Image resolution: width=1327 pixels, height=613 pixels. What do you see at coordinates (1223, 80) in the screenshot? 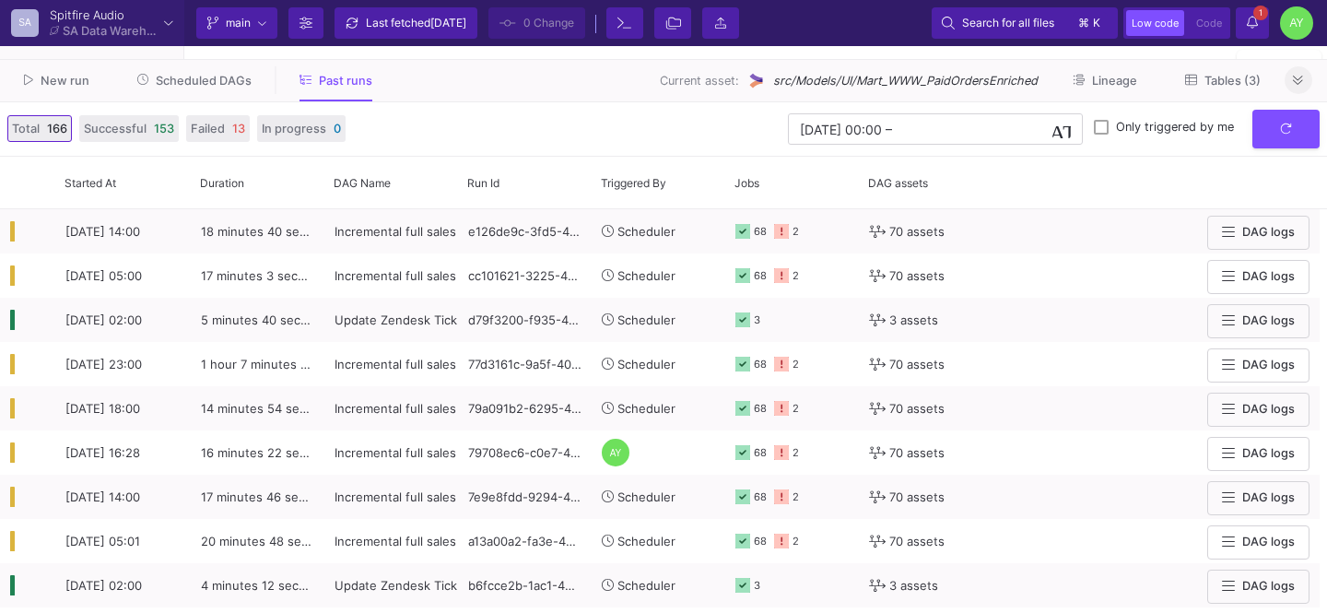
I see `button: Tables (3)` at bounding box center [1223, 80].